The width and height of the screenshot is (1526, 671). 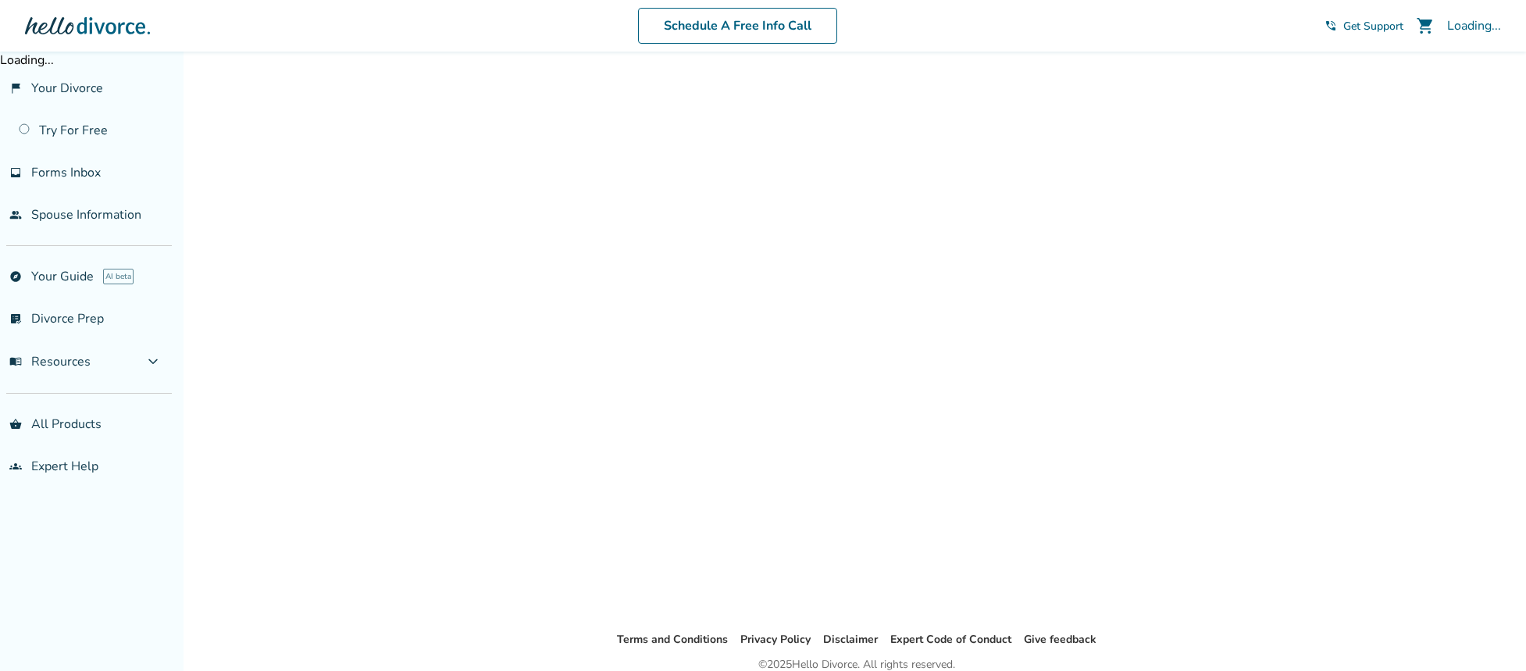 What do you see at coordinates (1060, 640) in the screenshot?
I see `li: Give feedback` at bounding box center [1060, 640].